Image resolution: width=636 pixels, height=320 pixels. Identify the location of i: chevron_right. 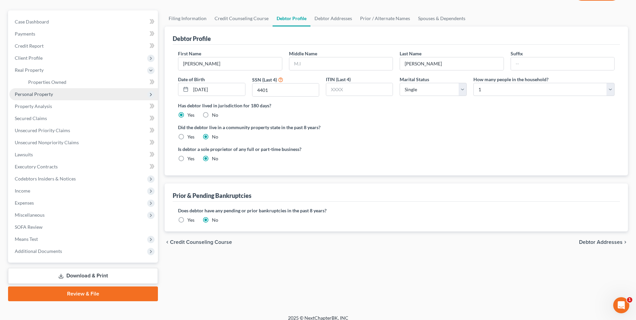
(626, 242).